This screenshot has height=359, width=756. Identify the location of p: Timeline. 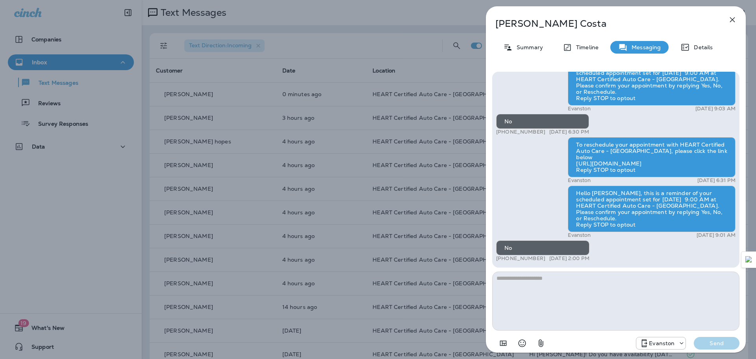
(585, 47).